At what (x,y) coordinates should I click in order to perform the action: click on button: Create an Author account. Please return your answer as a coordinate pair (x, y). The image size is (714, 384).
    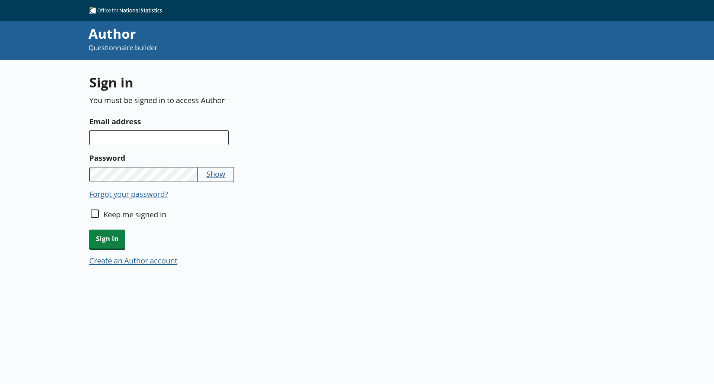
    Looking at the image, I should click on (133, 260).